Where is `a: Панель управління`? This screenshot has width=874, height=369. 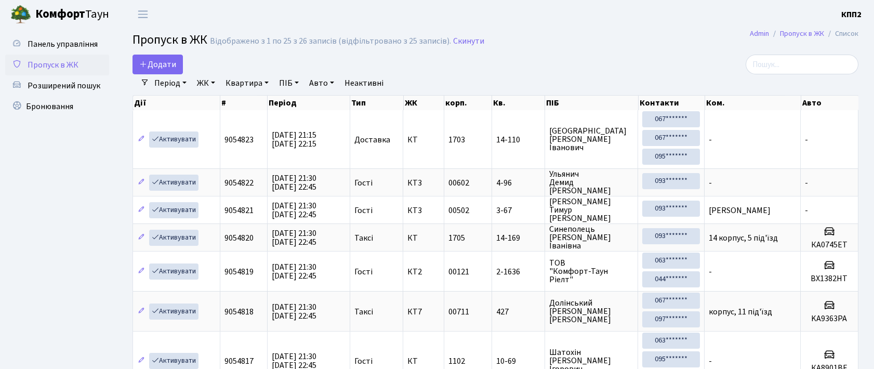
a: Панель управління is located at coordinates (57, 44).